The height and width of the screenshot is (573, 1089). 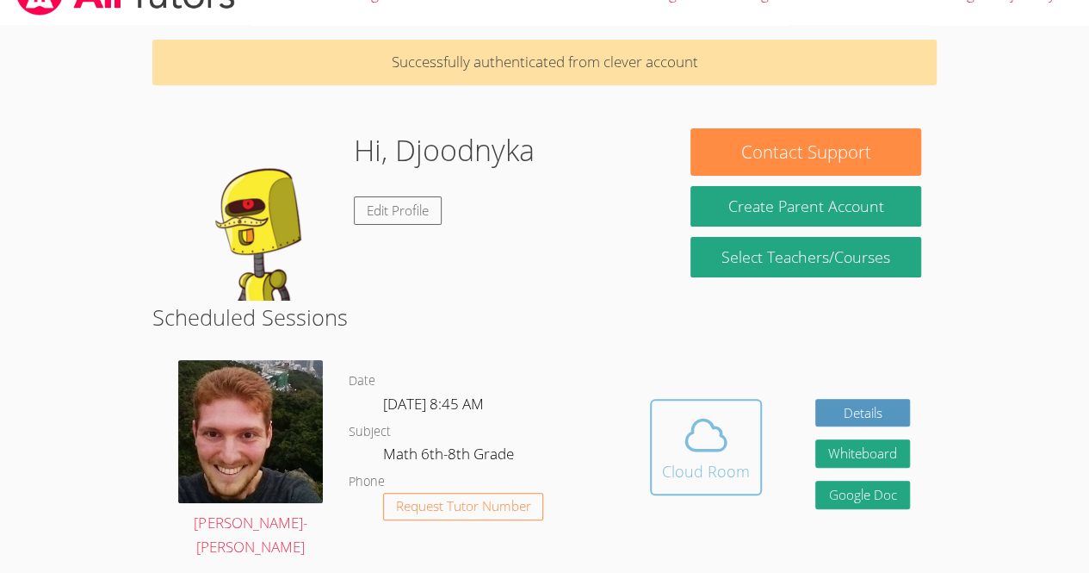 I want to click on p: Successfully authenticated from clever account, so click(x=544, y=62).